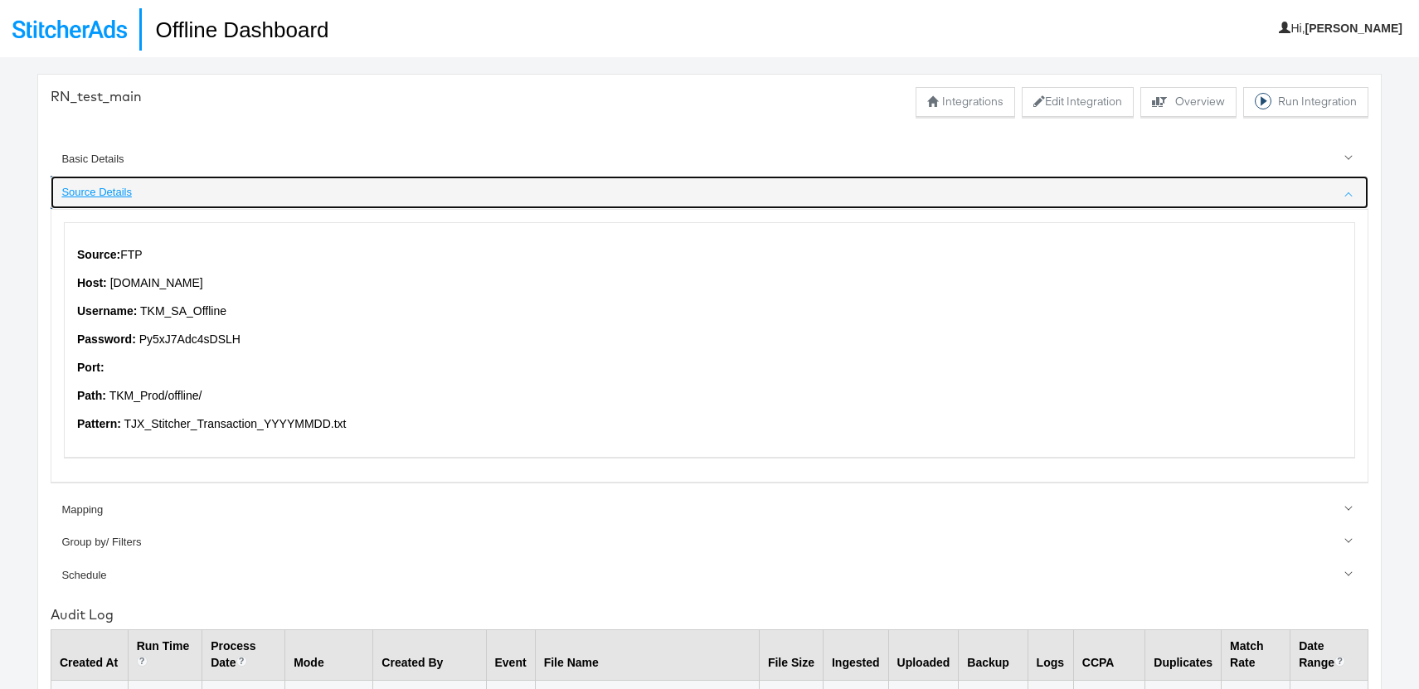 Image resolution: width=1419 pixels, height=689 pixels. Describe the element at coordinates (1077, 102) in the screenshot. I see `a: Edit Integration` at that location.